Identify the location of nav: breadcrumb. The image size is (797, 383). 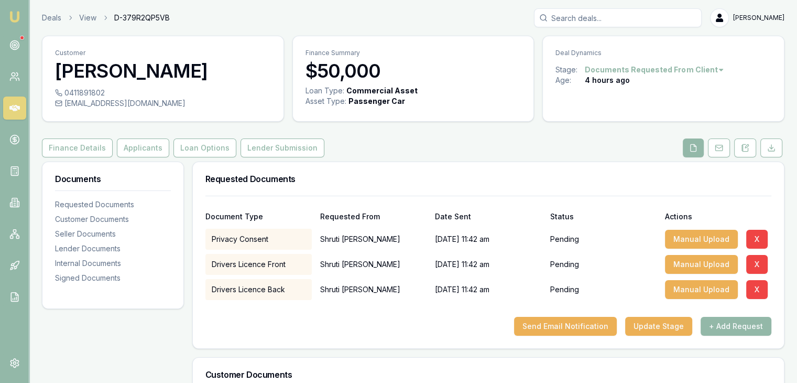
(106, 18).